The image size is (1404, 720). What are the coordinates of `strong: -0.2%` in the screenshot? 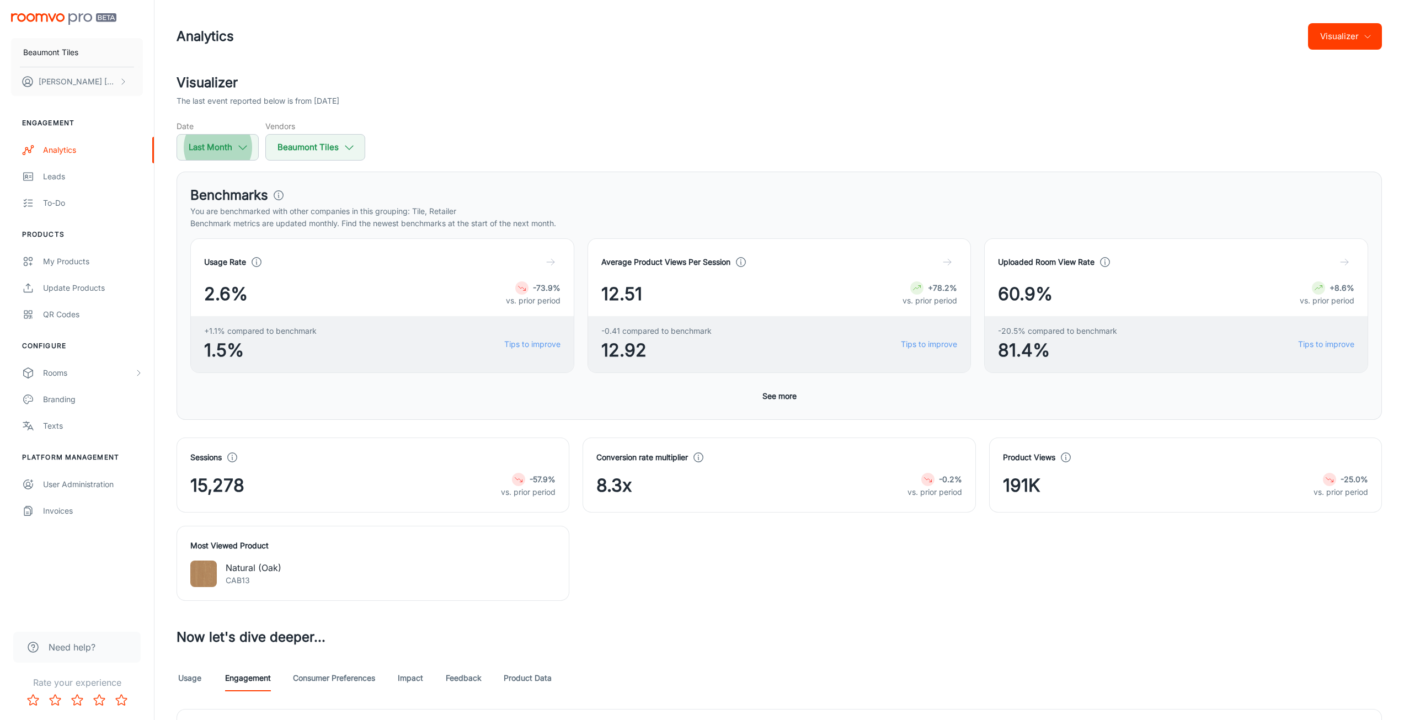 It's located at (951, 479).